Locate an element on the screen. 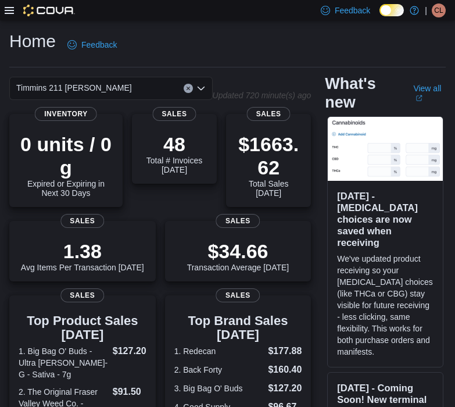 This screenshot has width=455, height=407. h2: What's new is located at coordinates (362, 93).